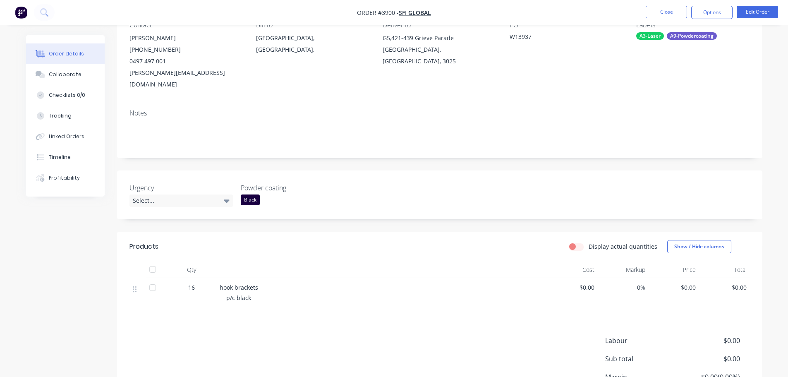  What do you see at coordinates (758, 12) in the screenshot?
I see `button: Edit Order` at bounding box center [758, 12].